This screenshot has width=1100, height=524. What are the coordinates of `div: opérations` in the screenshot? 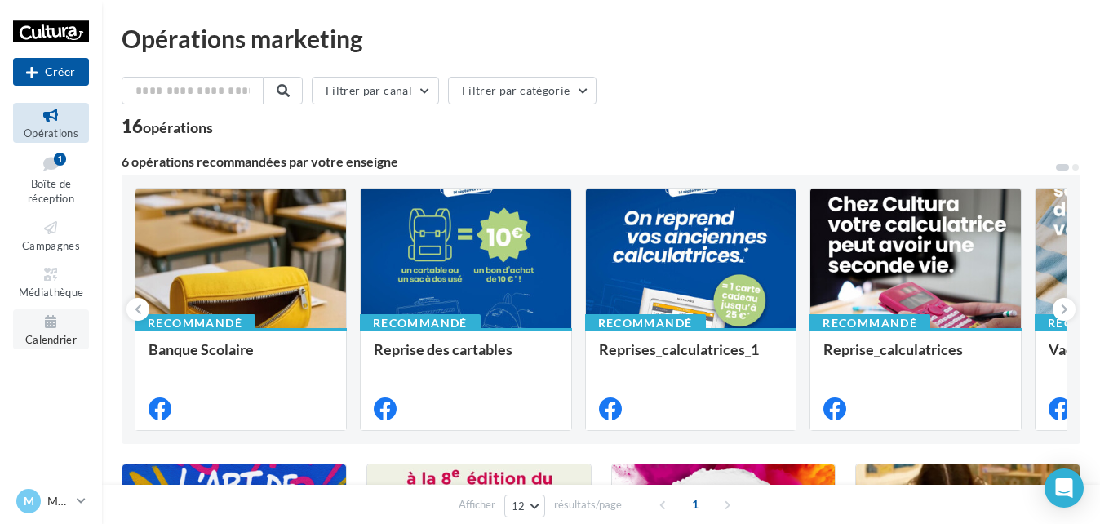 It's located at (178, 127).